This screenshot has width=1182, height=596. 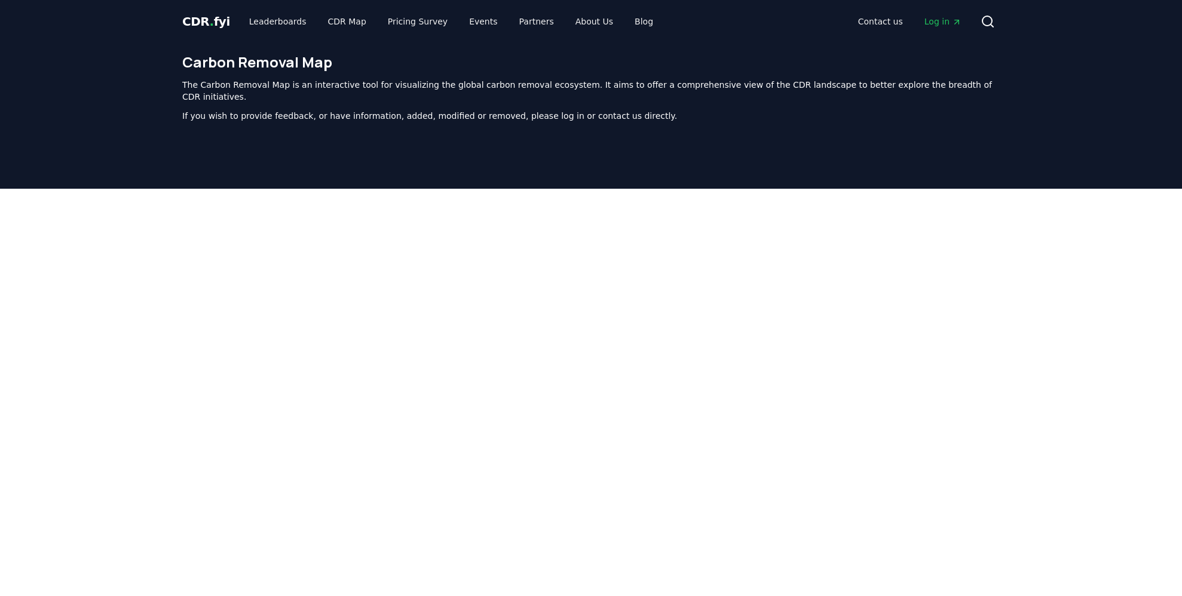 I want to click on a: Log in, so click(x=943, y=22).